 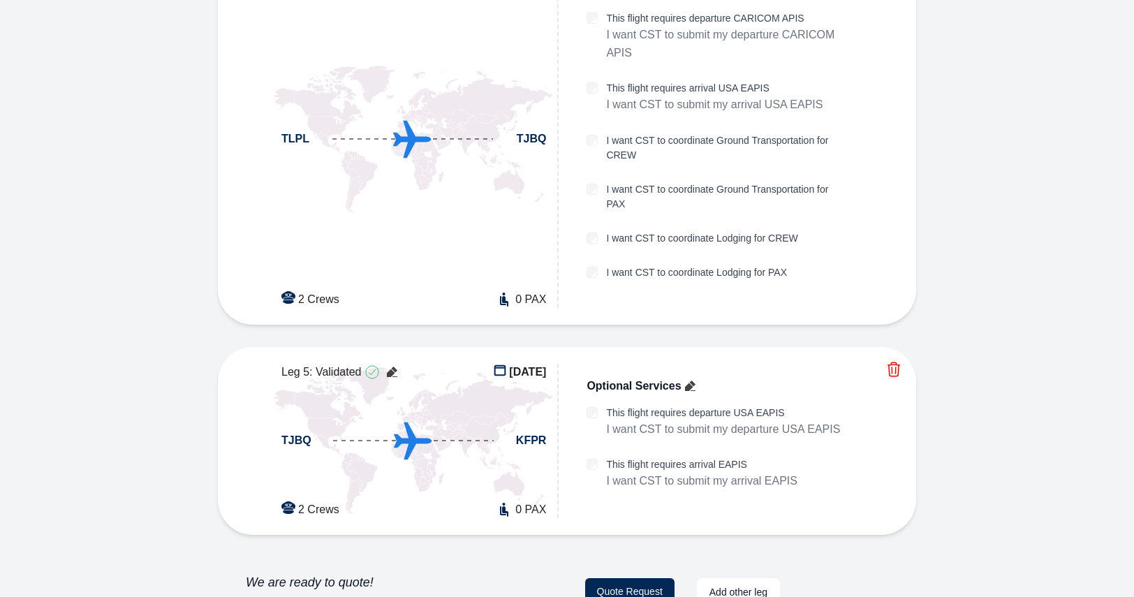 What do you see at coordinates (723, 413) in the screenshot?
I see `label: This flight requires departure USA EAPIS` at bounding box center [723, 413].